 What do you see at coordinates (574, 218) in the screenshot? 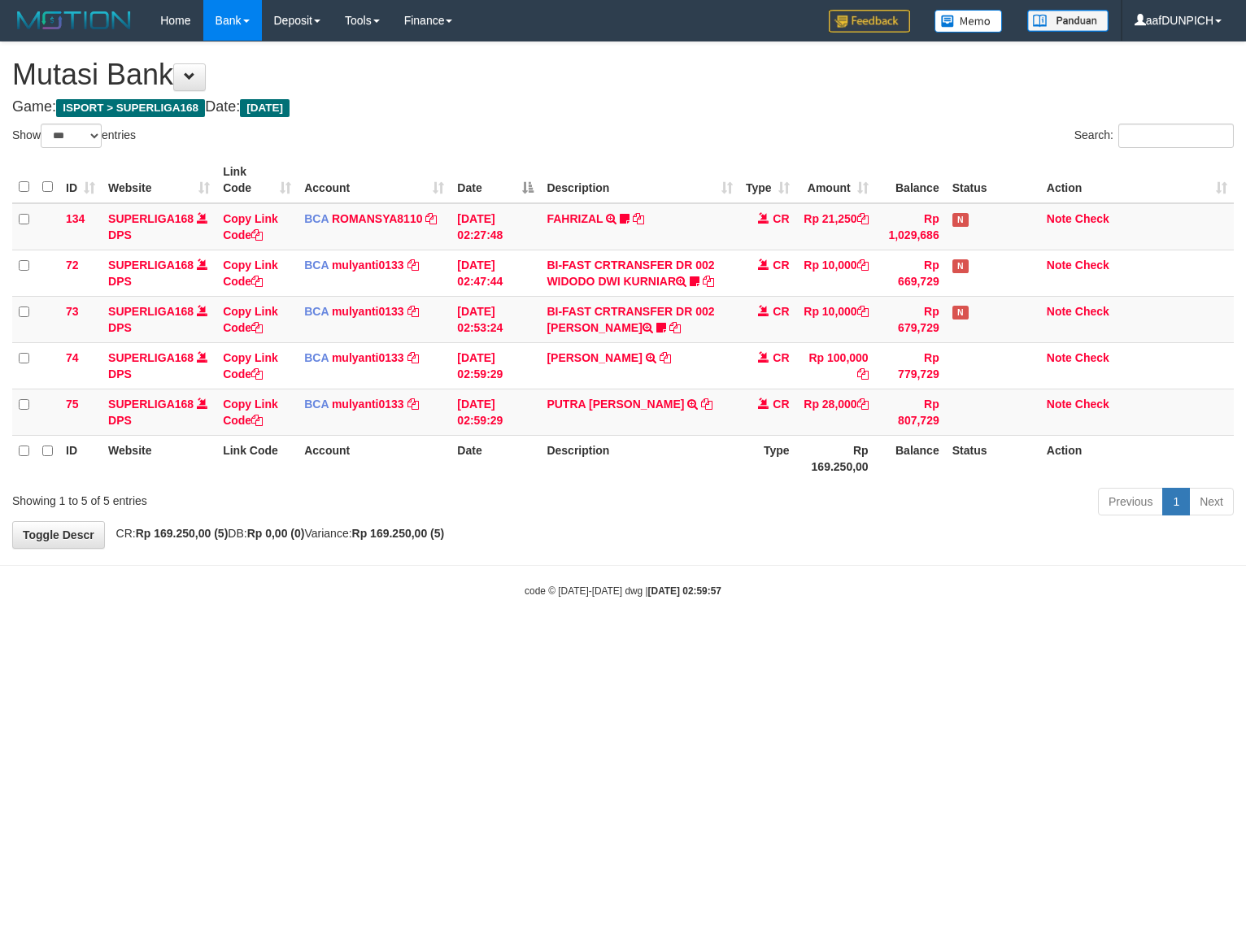
I see `a: FAHRIZAL` at bounding box center [574, 218].